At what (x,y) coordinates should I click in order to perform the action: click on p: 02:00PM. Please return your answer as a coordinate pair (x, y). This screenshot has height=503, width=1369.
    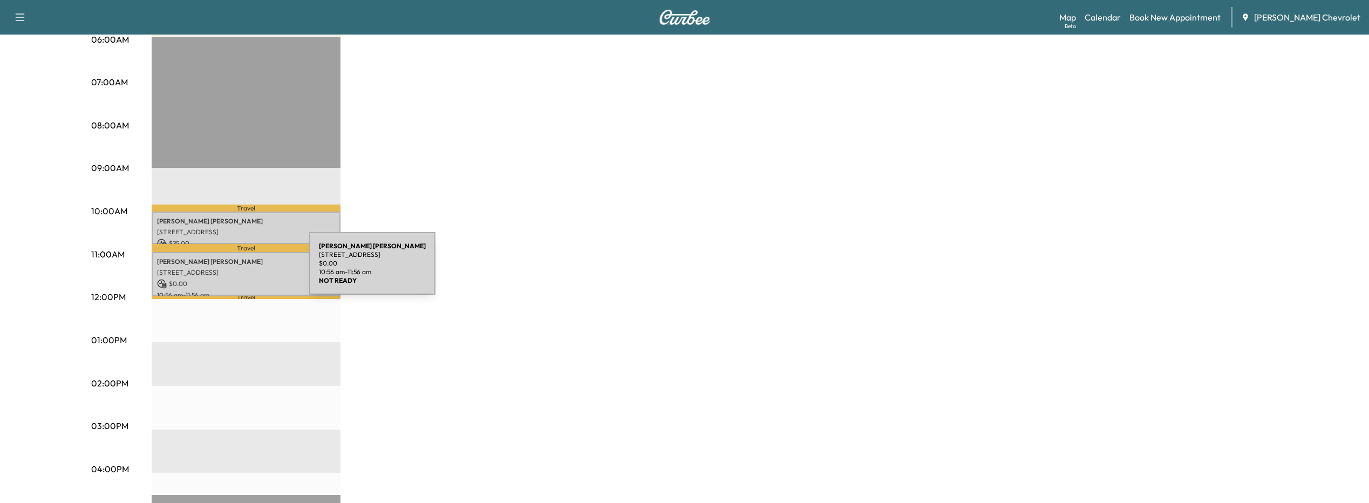
    Looking at the image, I should click on (110, 383).